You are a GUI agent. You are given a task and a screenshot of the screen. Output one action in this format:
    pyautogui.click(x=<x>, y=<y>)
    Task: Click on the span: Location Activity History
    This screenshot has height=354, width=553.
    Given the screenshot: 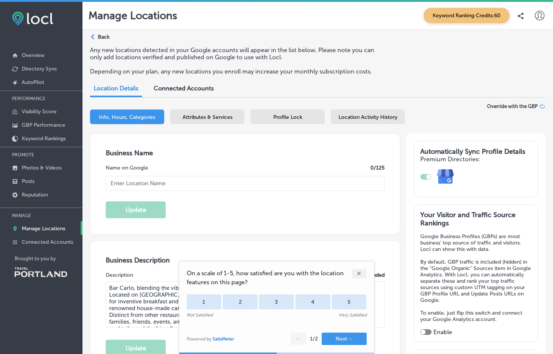 What is the action you would take?
    pyautogui.click(x=367, y=117)
    